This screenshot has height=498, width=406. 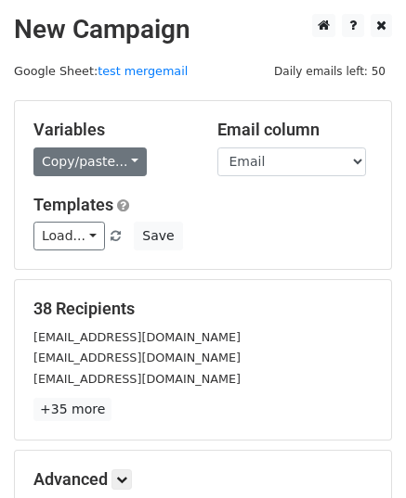 What do you see at coordinates (202, 30) in the screenshot?
I see `h2: New Campaign` at bounding box center [202, 30].